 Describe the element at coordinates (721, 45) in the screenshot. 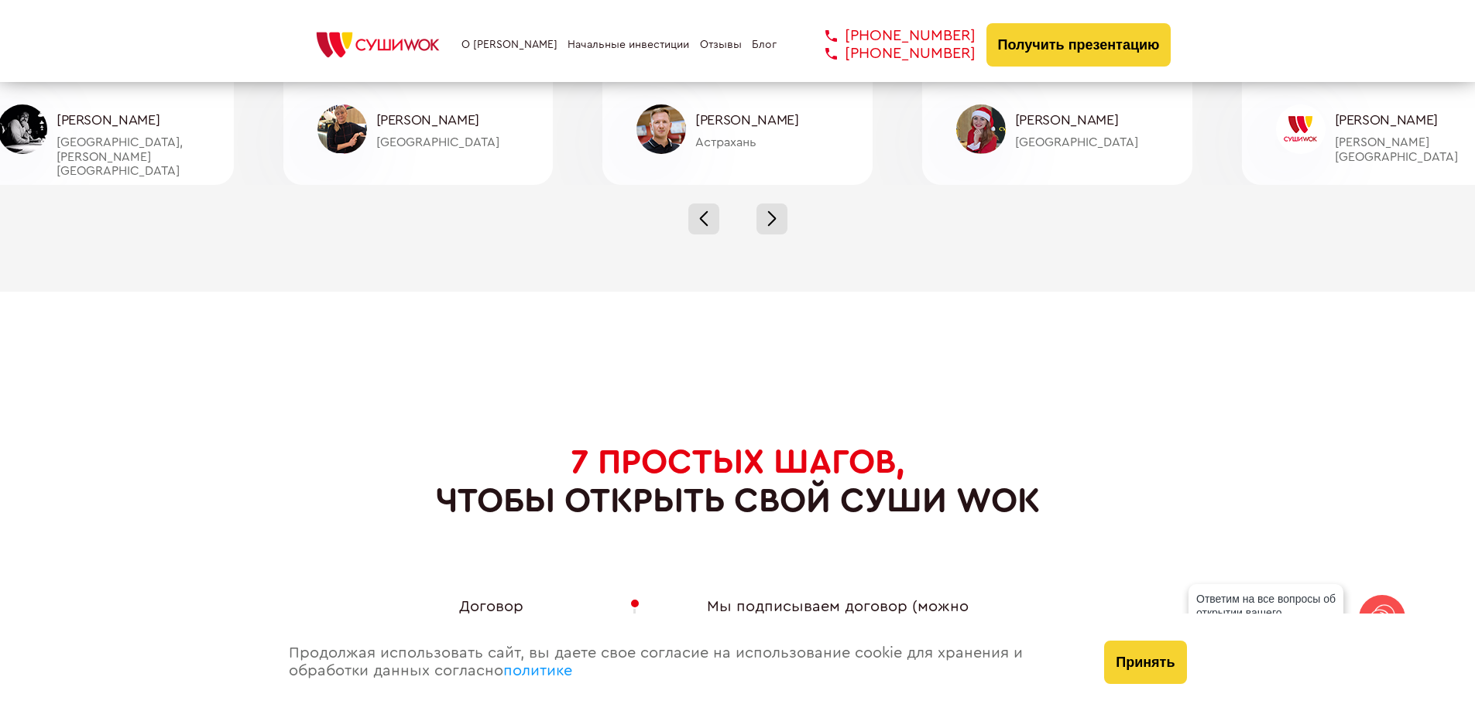

I see `a: Отзывы` at that location.